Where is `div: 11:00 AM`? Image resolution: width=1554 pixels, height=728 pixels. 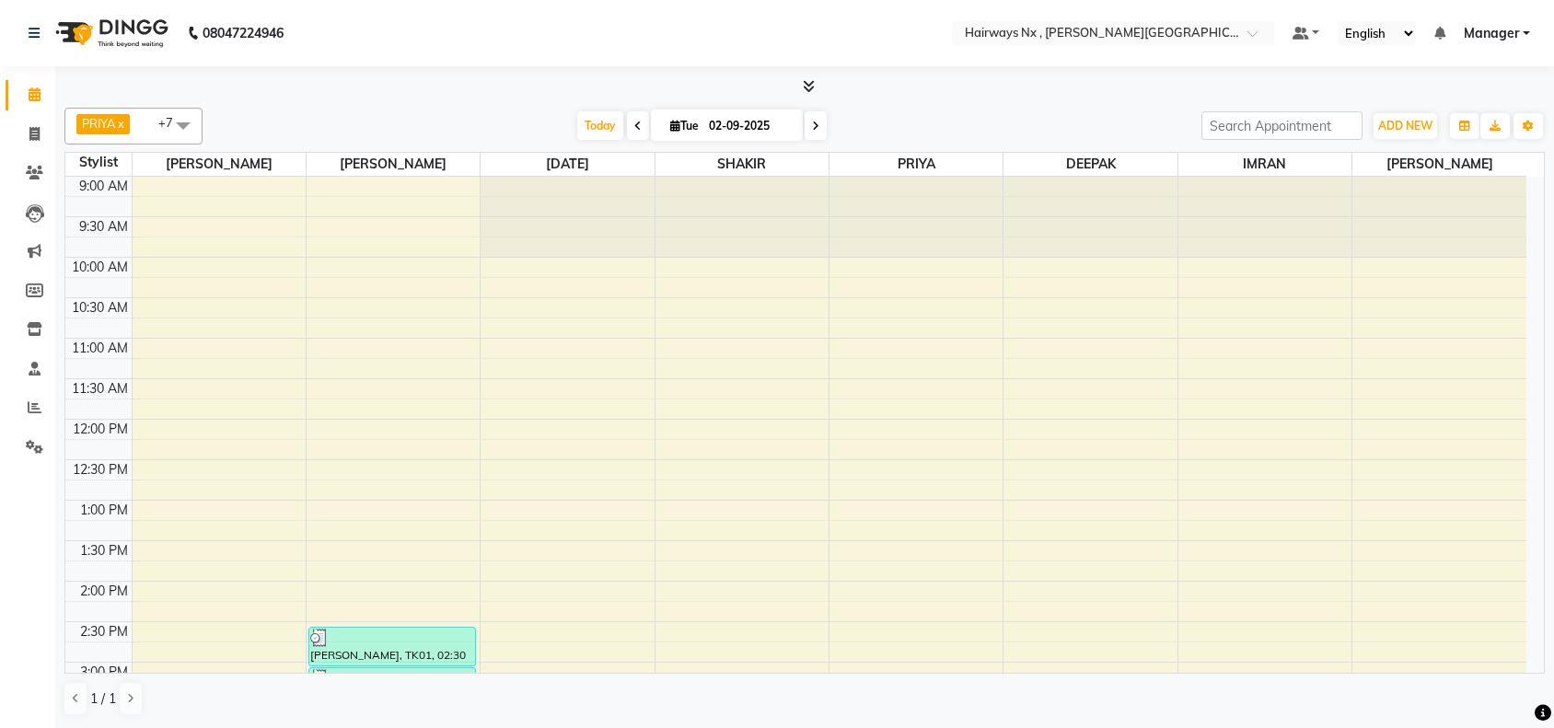
div: 11:00 AM is located at coordinates (99, 348).